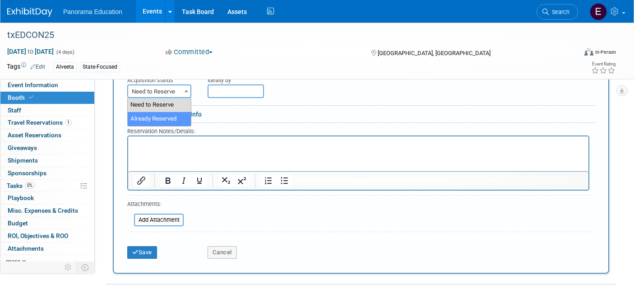 The height and width of the screenshot is (285, 634). What do you see at coordinates (155, 205) in the screenshot?
I see `div: Attachments:` at bounding box center [155, 205].